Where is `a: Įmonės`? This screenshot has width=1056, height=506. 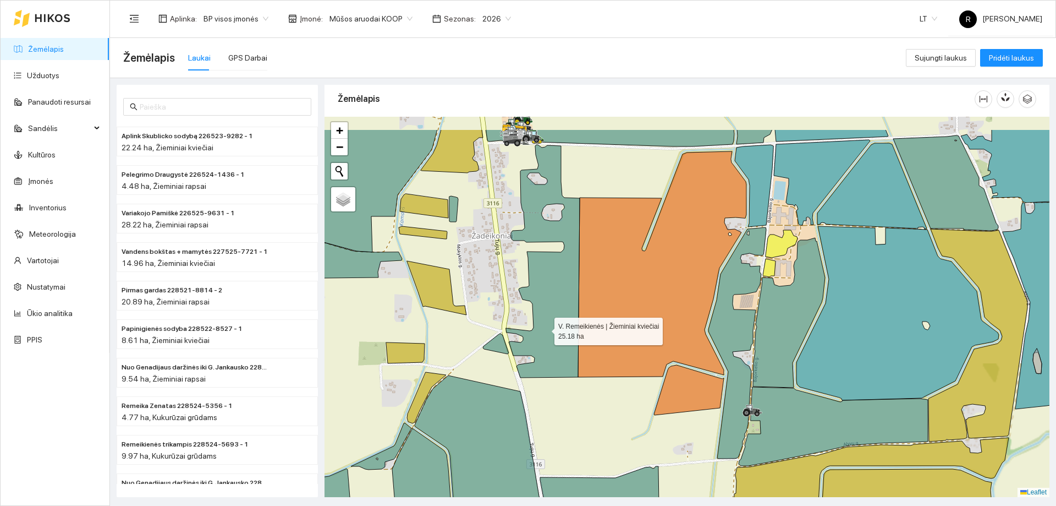 a: Įmonės is located at coordinates (41, 181).